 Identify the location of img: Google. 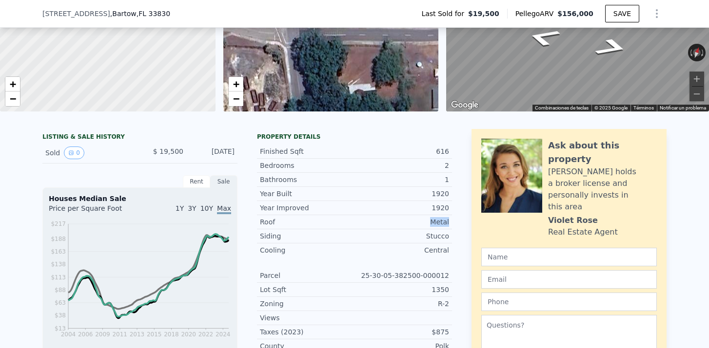
(464, 105).